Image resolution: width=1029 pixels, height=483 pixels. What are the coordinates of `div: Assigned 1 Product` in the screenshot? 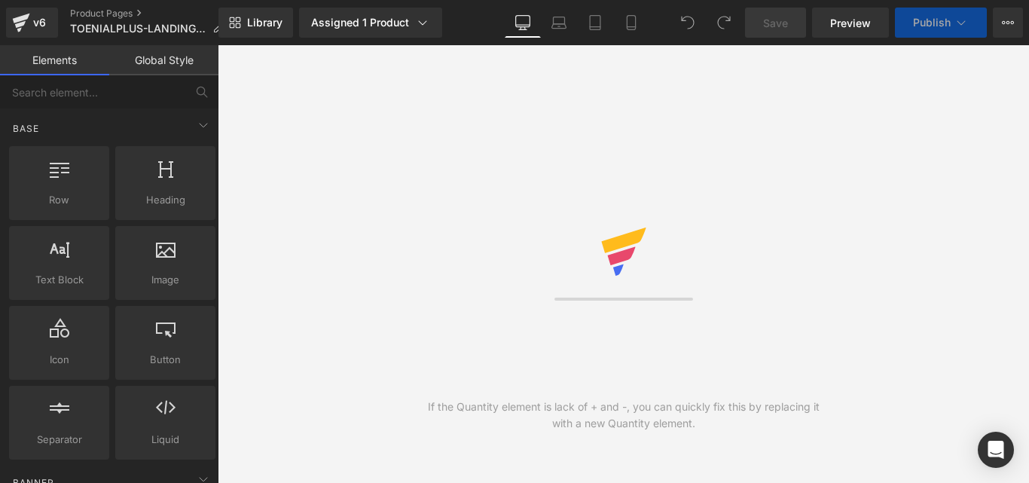 It's located at (371, 23).